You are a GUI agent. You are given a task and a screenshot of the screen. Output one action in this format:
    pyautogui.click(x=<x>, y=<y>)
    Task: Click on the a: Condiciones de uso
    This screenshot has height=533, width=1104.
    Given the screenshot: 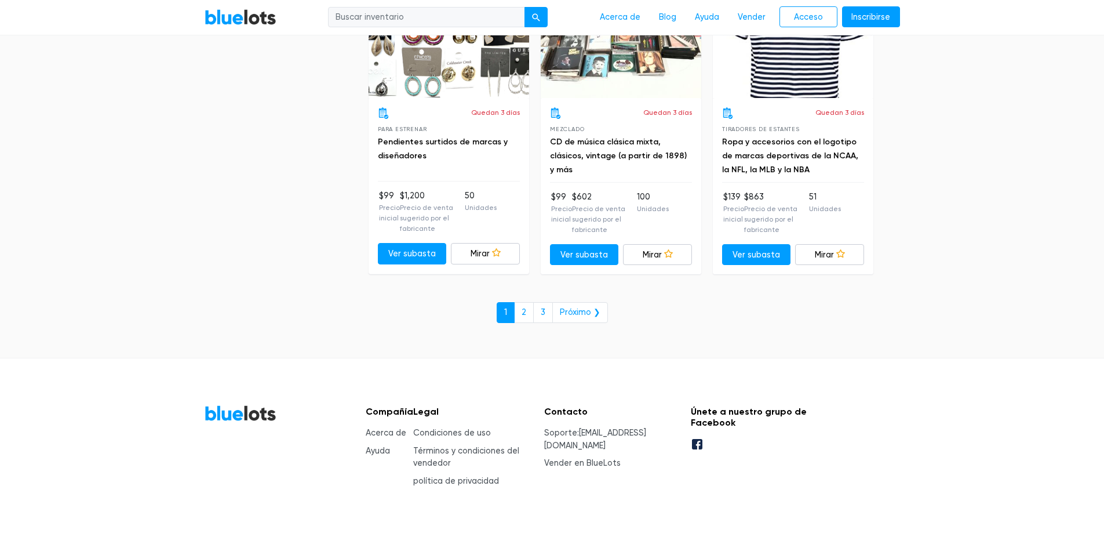 What is the action you would take?
    pyautogui.click(x=452, y=432)
    